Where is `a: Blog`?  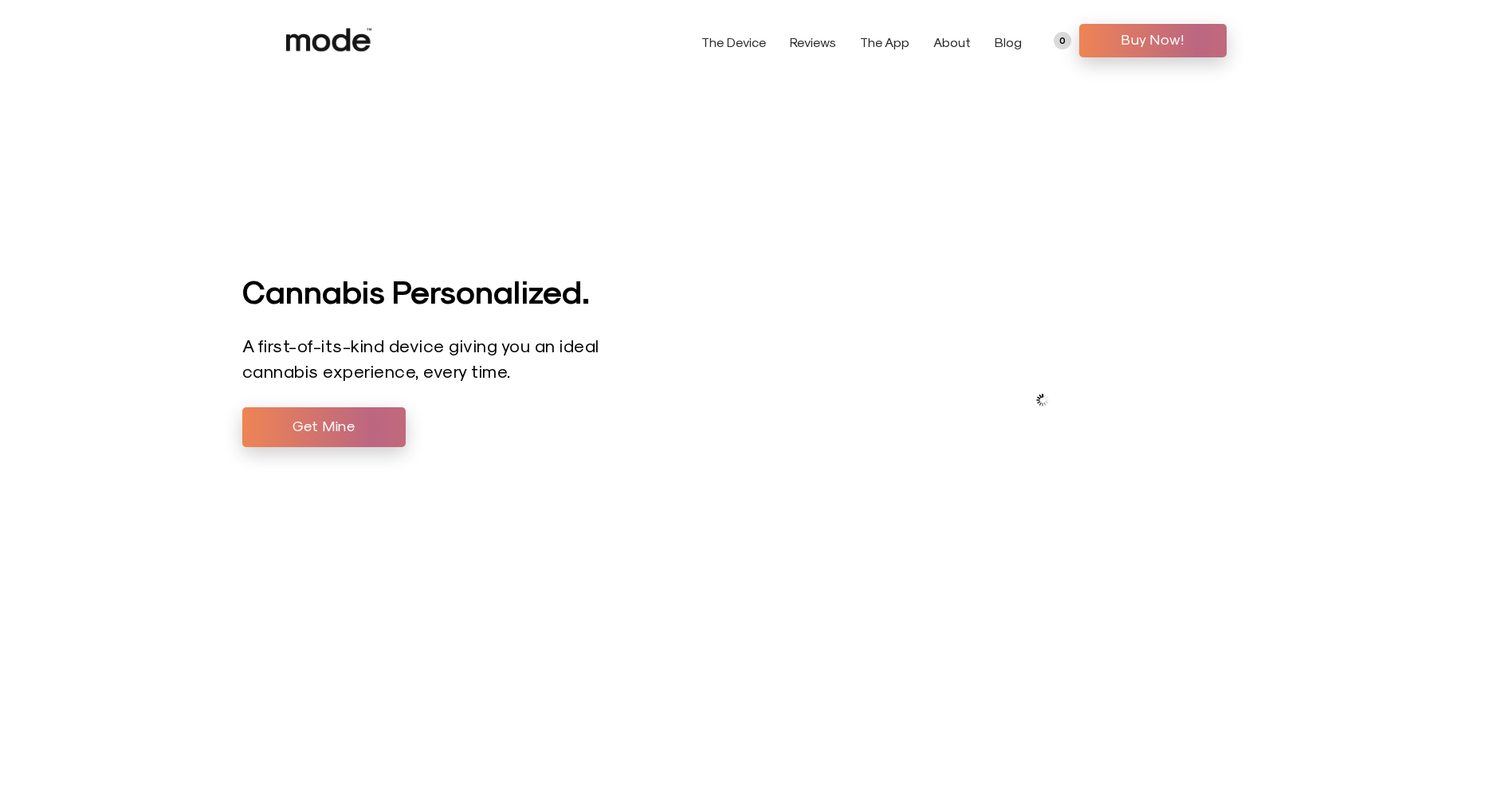 a: Blog is located at coordinates (1008, 41).